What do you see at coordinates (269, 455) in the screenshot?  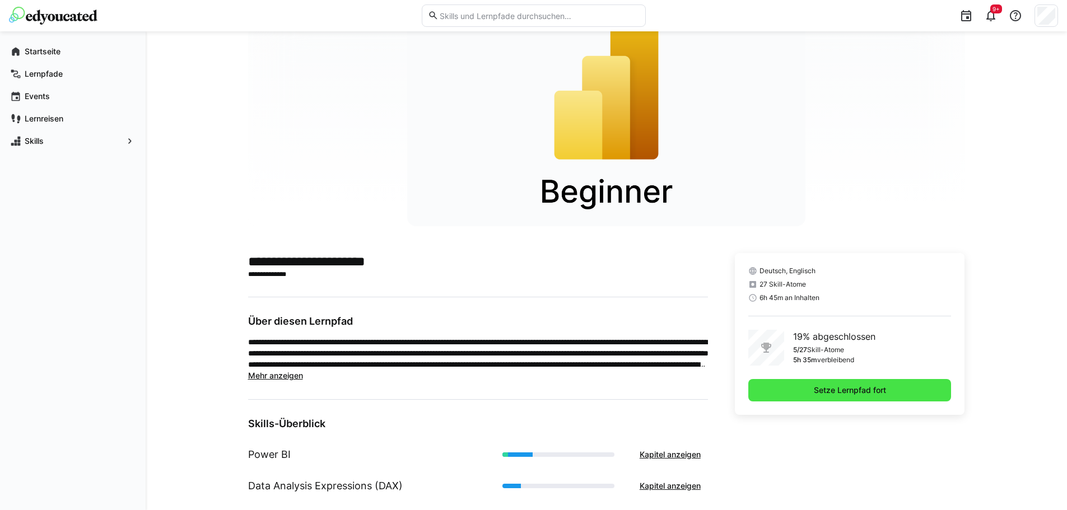 I see `h1: Power BI` at bounding box center [269, 455].